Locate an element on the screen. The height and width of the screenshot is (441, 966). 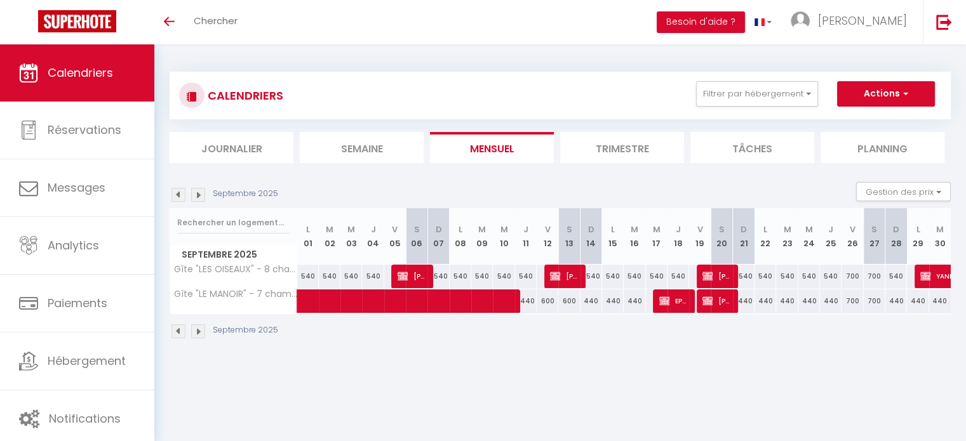
li: Semaine is located at coordinates (361, 147).